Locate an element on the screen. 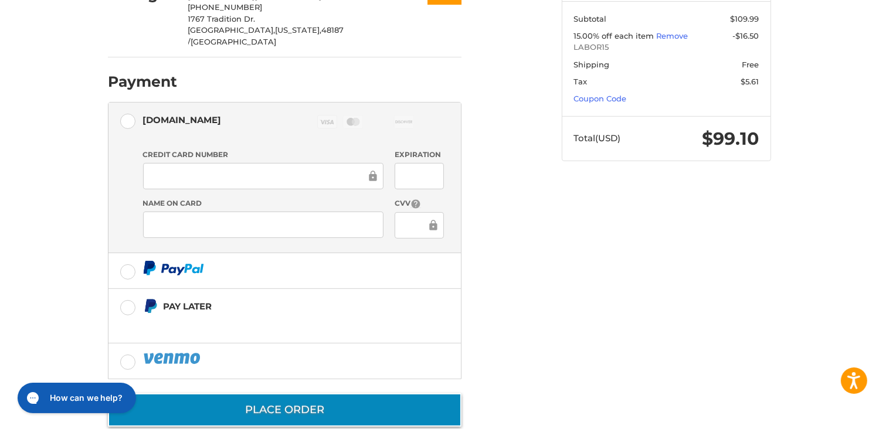 Image resolution: width=879 pixels, height=429 pixels. span: Shipping is located at coordinates (592, 64).